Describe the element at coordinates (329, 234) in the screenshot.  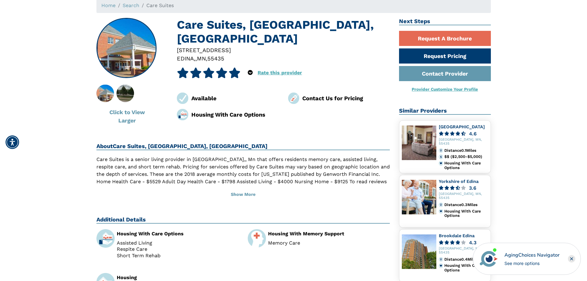
I see `div: Housing With Memory Support` at that location.